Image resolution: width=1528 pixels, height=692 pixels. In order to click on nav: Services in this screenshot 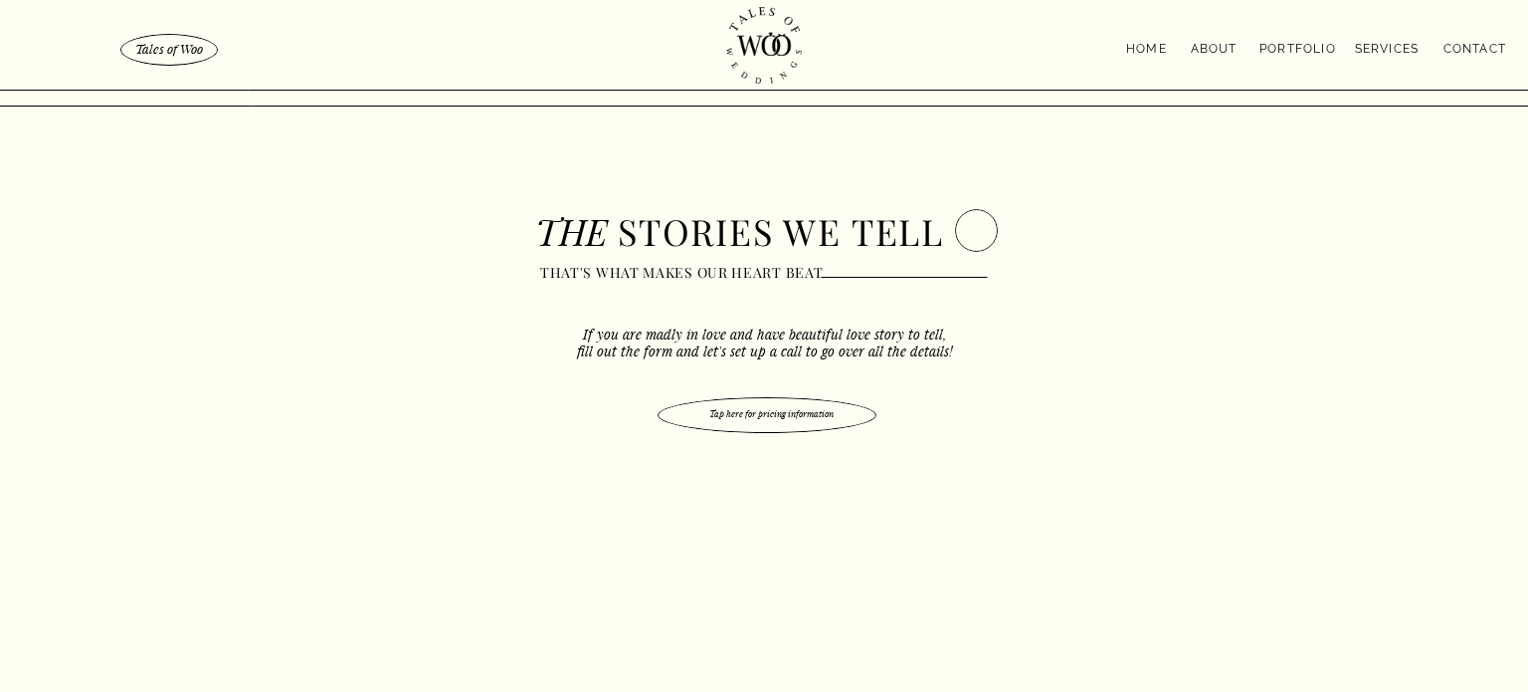, I will do `click(1387, 47)`.